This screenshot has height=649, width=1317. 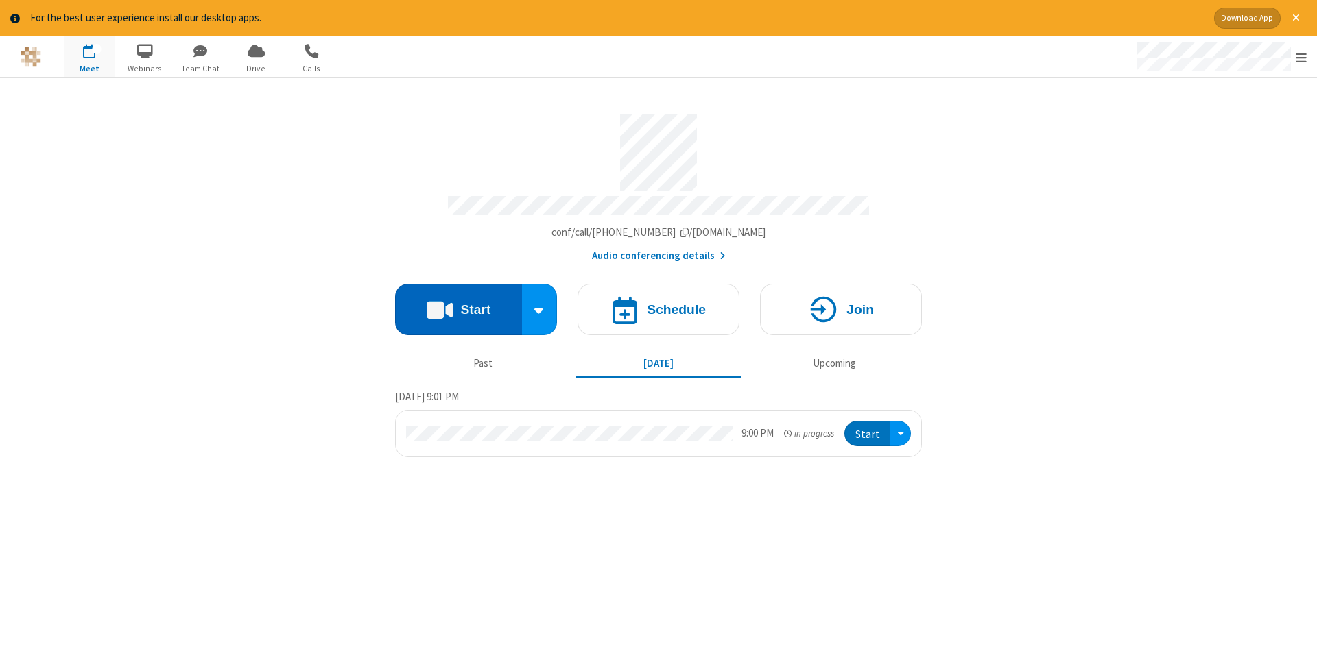 What do you see at coordinates (808, 433) in the screenshot?
I see `em: in progress` at bounding box center [808, 433].